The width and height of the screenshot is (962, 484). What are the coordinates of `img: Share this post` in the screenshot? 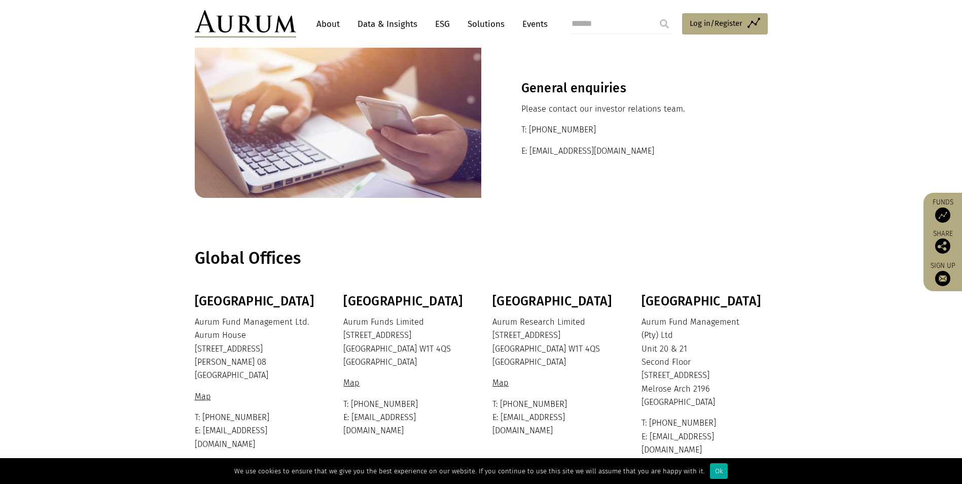 It's located at (943, 246).